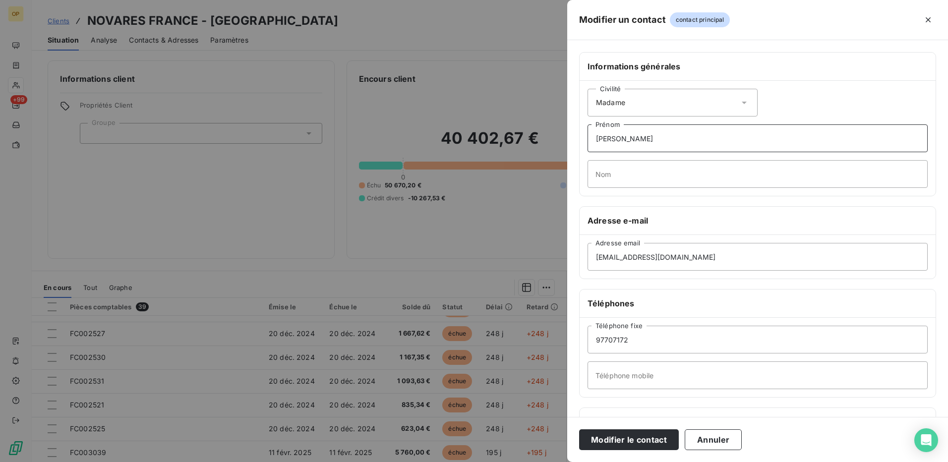 This screenshot has width=948, height=462. Describe the element at coordinates (713, 440) in the screenshot. I see `button: Annuler` at that location.